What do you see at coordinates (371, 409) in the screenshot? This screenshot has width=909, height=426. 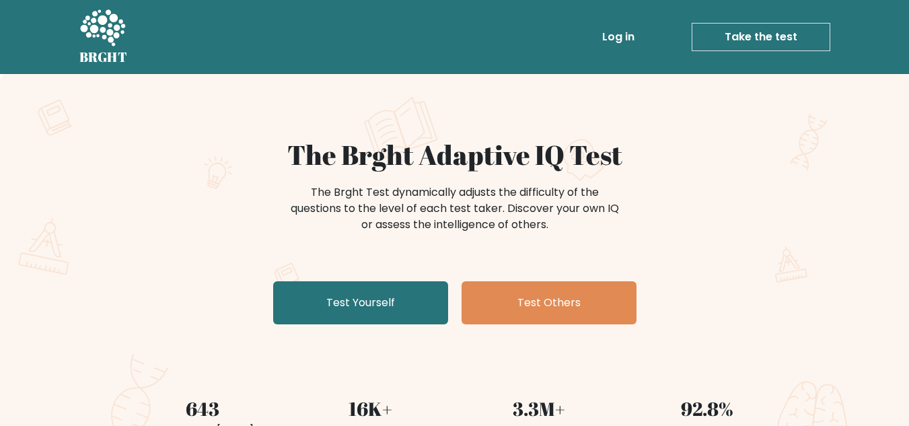 I see `div: 16K+` at bounding box center [371, 409].